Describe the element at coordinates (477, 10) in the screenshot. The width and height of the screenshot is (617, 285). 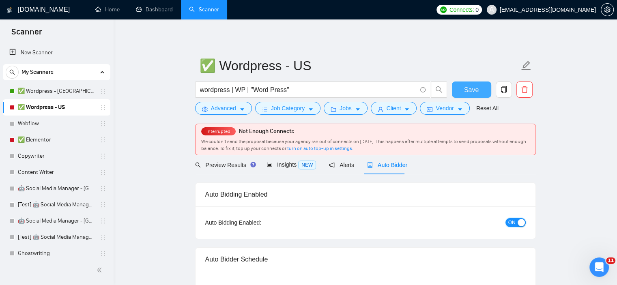
I see `span: 0` at that location.